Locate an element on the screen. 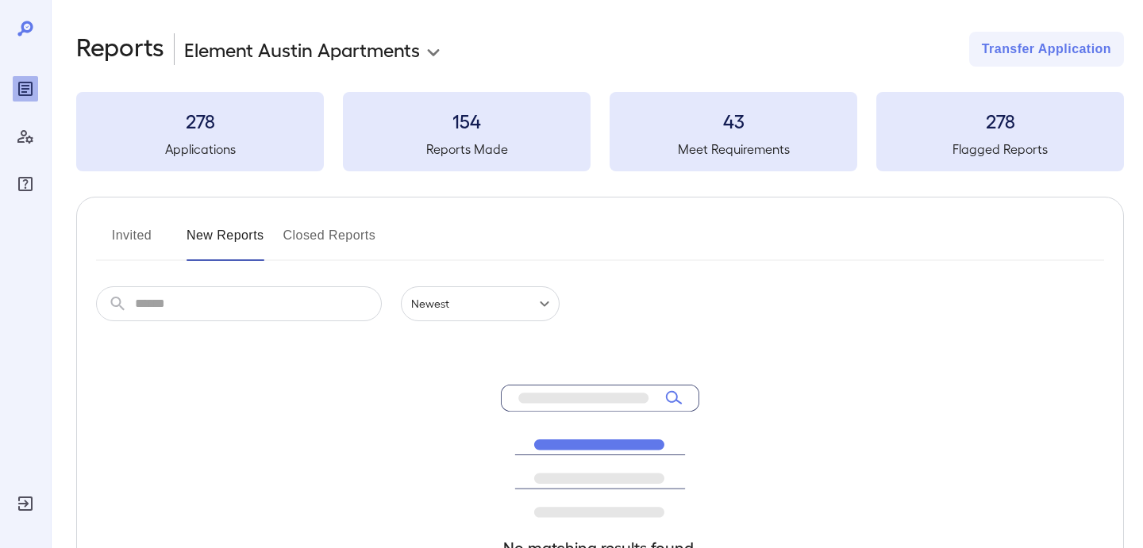 Image resolution: width=1143 pixels, height=548 pixels. summary: 278Applications154Reports Made43Meet Requirements278Flagged Reports is located at coordinates (600, 132).